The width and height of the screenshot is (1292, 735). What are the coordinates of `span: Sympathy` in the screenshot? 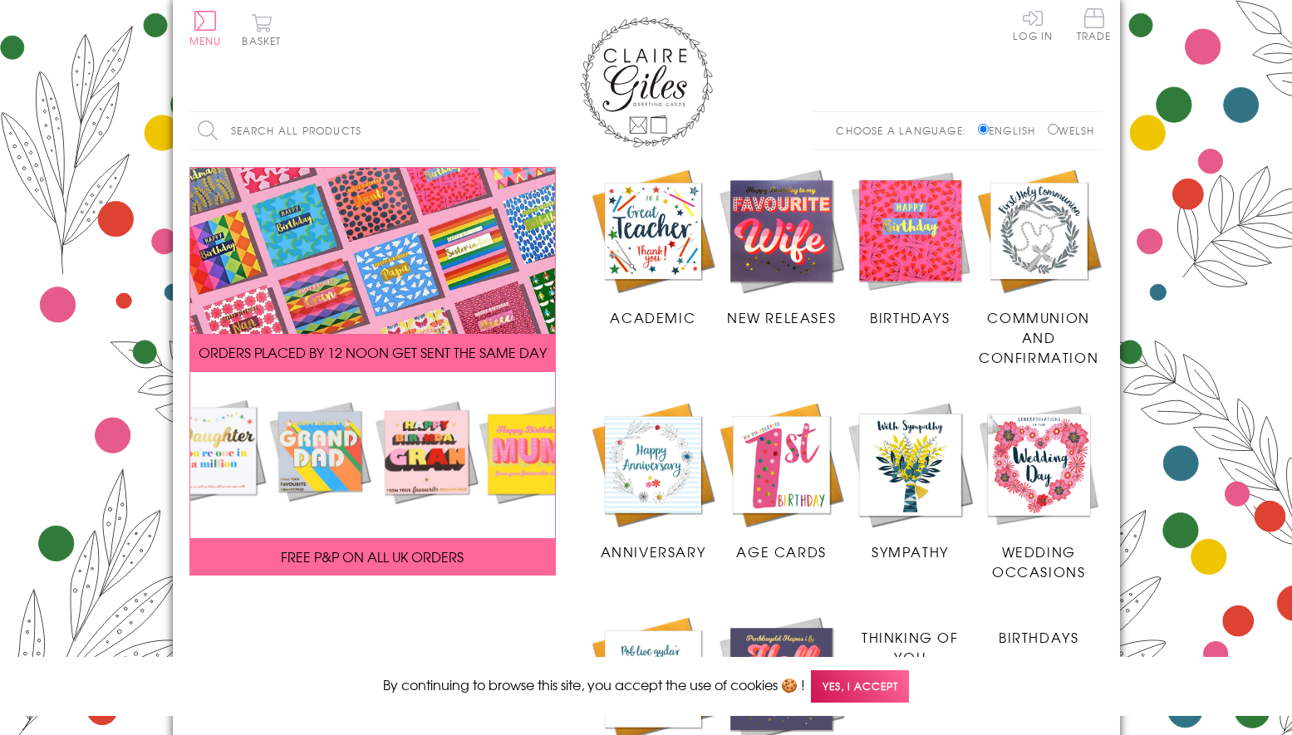 It's located at (910, 552).